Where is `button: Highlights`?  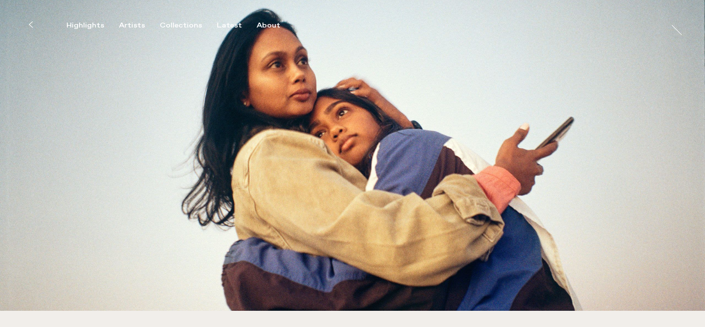
button: Highlights is located at coordinates (92, 26).